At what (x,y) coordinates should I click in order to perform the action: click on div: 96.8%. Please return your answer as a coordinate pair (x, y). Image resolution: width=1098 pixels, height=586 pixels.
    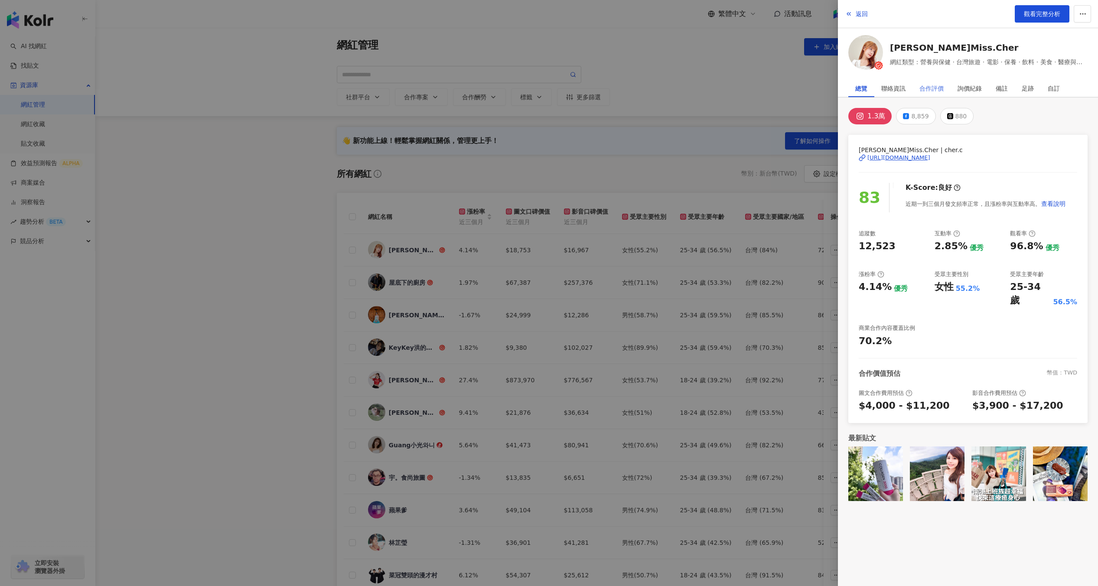
    Looking at the image, I should click on (1026, 246).